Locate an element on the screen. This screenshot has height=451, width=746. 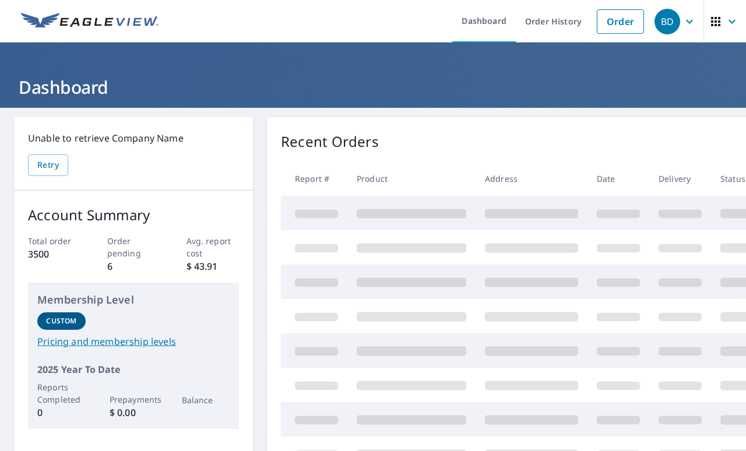
p: $ 0.00 is located at coordinates (133, 412).